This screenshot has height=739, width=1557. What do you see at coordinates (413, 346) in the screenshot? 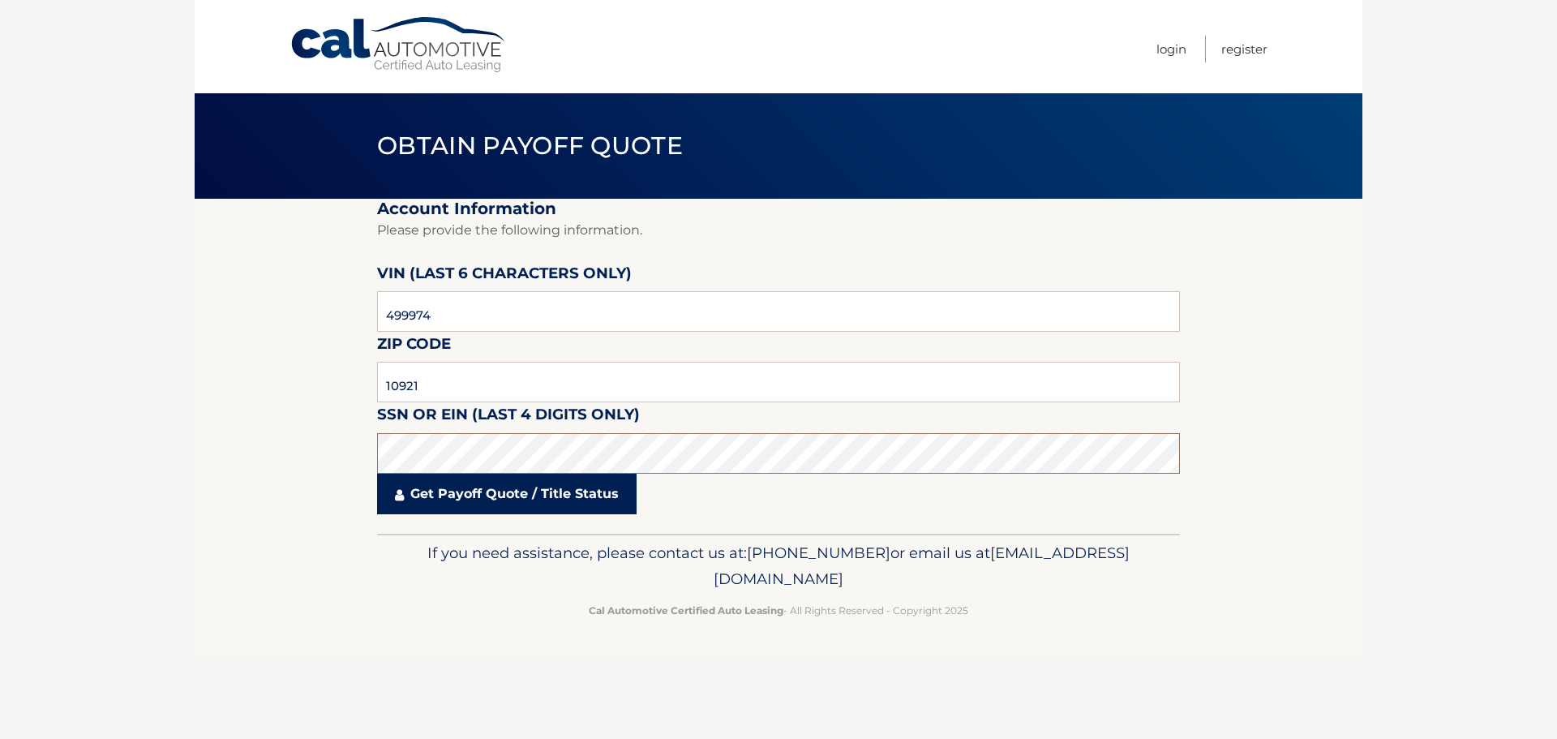
I see `label: Zip Code` at bounding box center [413, 346].